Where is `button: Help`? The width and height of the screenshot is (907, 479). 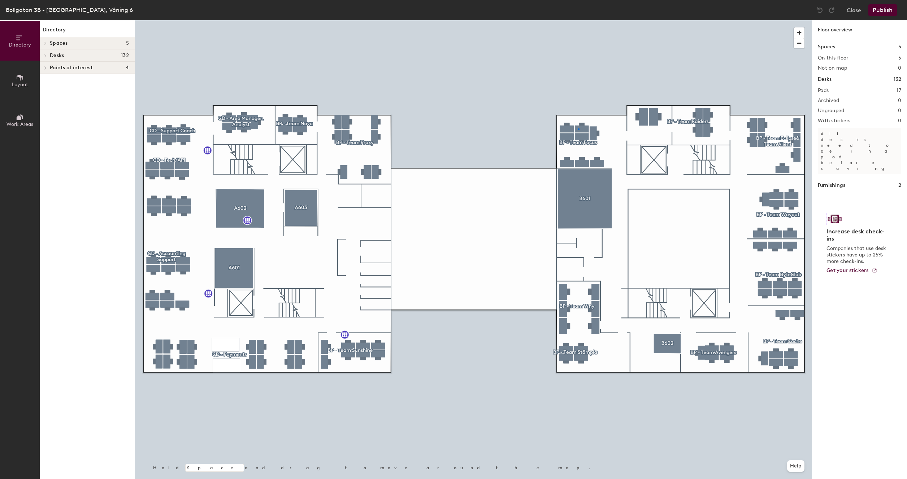
button: Help is located at coordinates (796, 466).